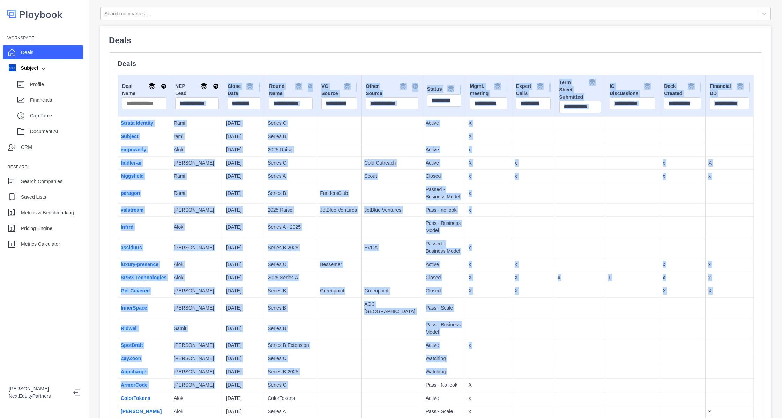 The height and width of the screenshot is (418, 782). What do you see at coordinates (444, 90) in the screenshot?
I see `div: Status` at bounding box center [444, 90].